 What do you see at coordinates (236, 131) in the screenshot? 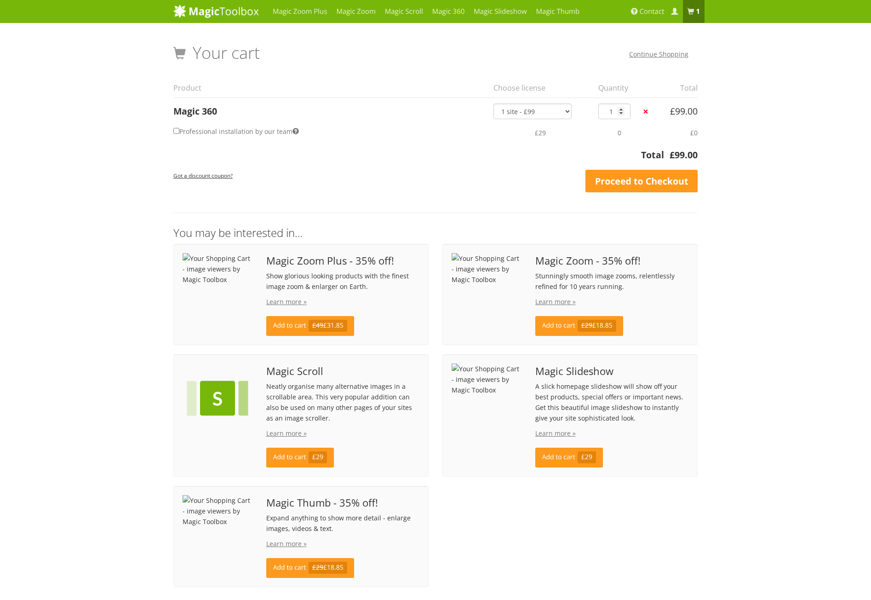
I see `label: Professional installation by our team` at bounding box center [236, 131].